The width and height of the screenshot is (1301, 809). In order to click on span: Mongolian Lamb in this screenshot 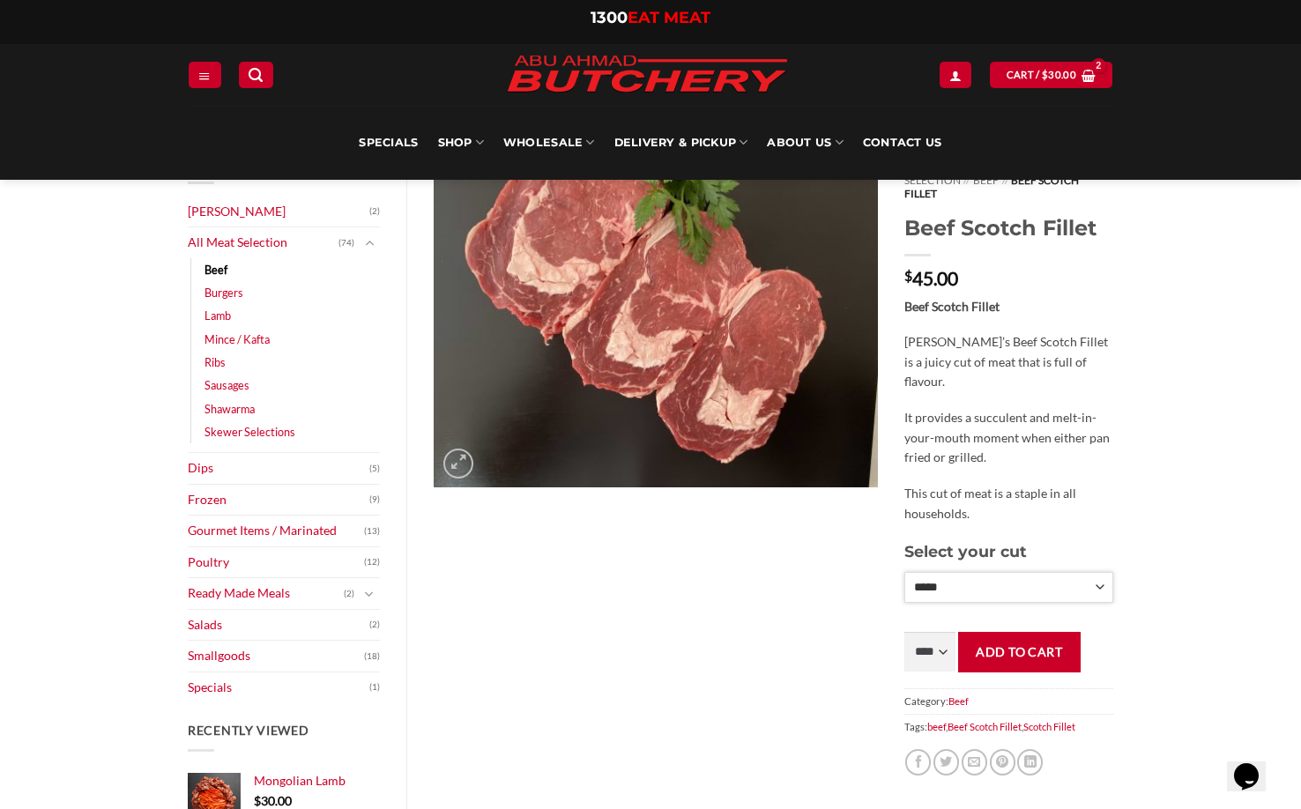, I will do `click(300, 780)`.